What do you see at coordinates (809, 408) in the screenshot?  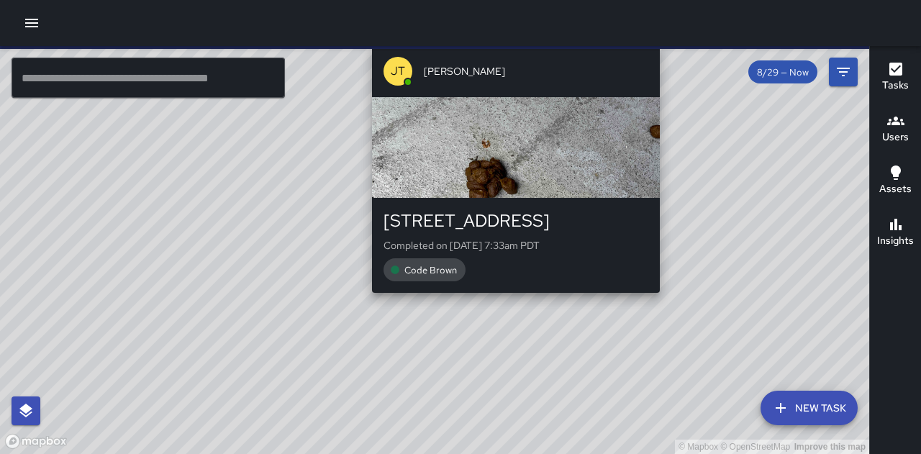 I see `button: New Task` at bounding box center [809, 408].